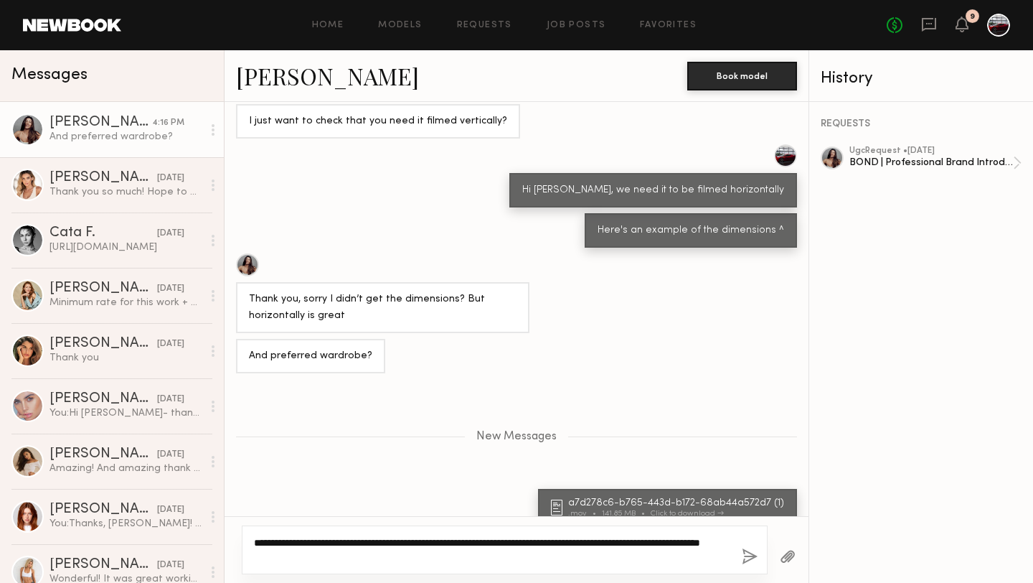  I want to click on button: Book model, so click(742, 76).